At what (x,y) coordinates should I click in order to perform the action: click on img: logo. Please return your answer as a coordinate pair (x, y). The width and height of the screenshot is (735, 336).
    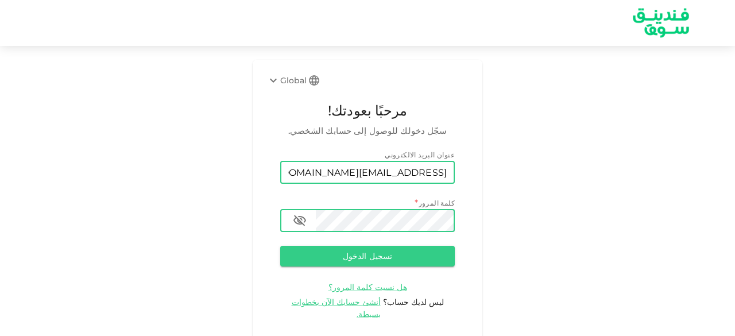
    Looking at the image, I should click on (661, 22).